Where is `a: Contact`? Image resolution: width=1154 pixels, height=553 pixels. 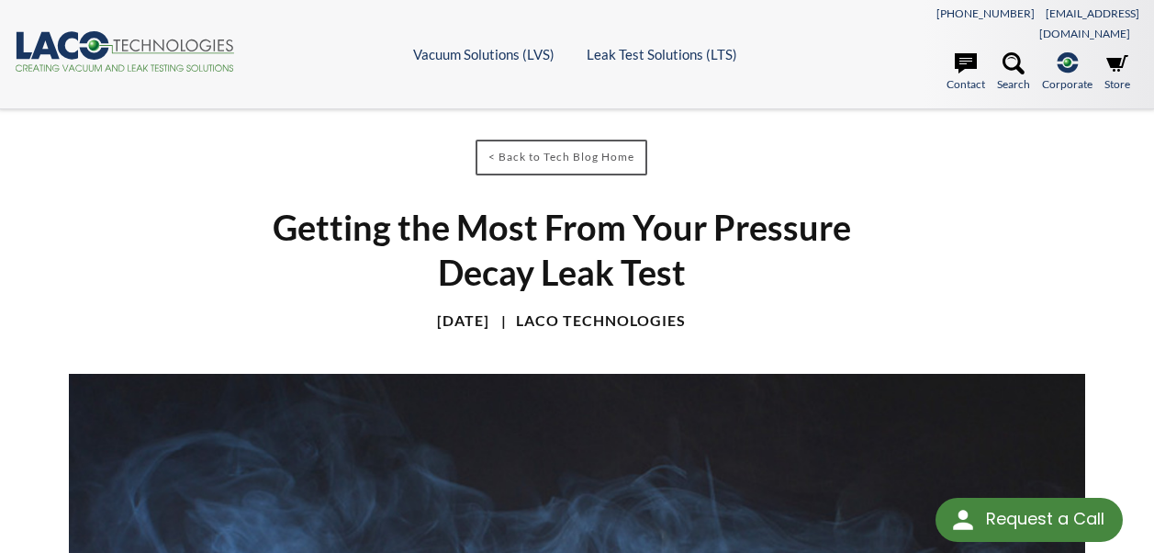 a: Contact is located at coordinates (966, 73).